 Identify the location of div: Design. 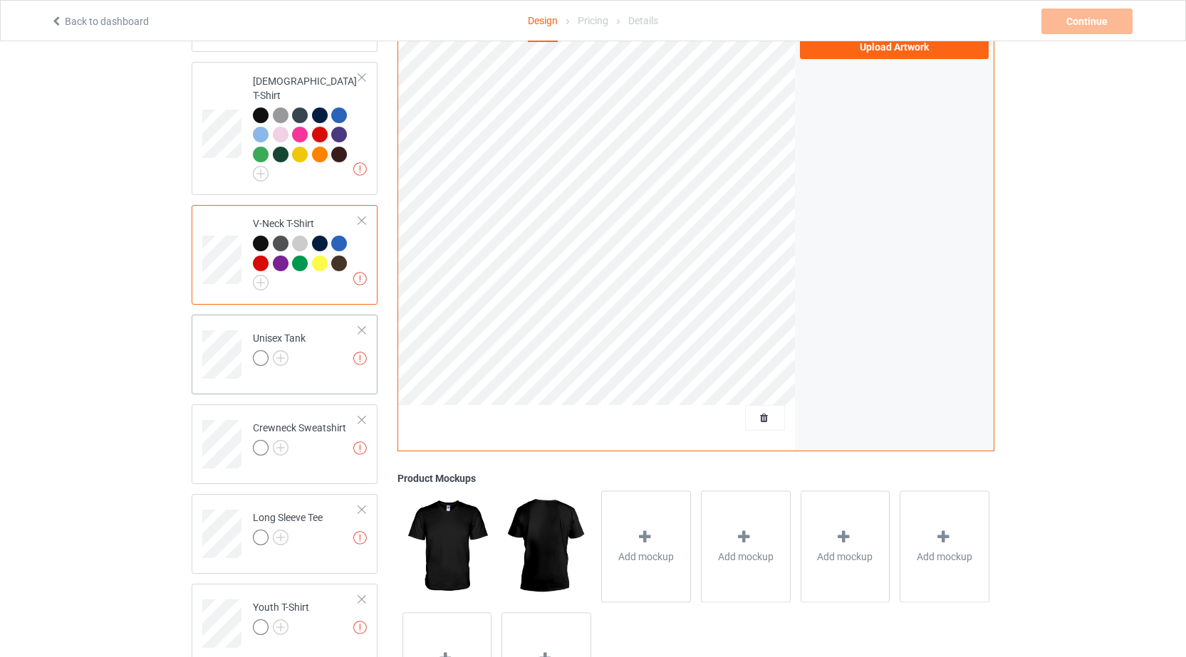
(543, 21).